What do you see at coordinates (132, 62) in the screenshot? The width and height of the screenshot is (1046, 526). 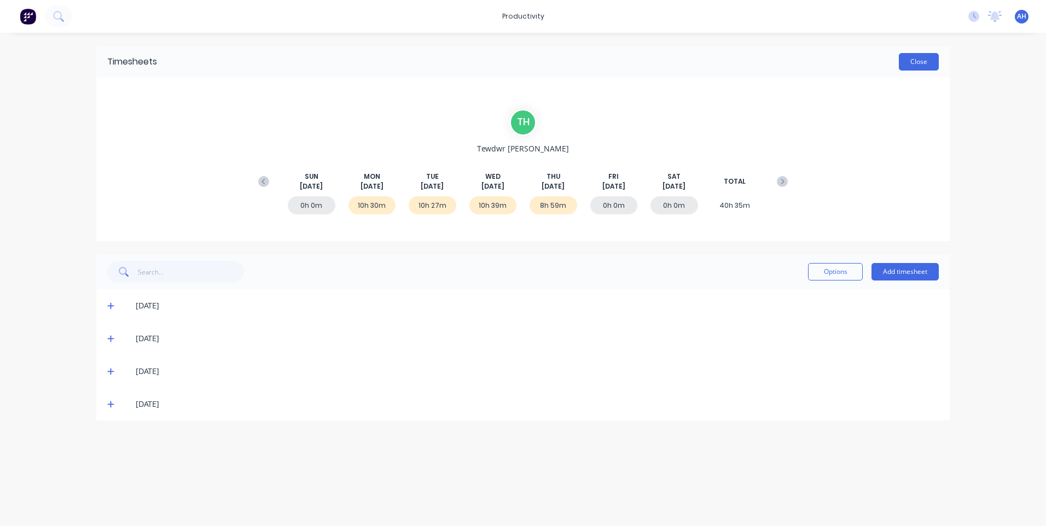 I see `div: Timesheets` at bounding box center [132, 62].